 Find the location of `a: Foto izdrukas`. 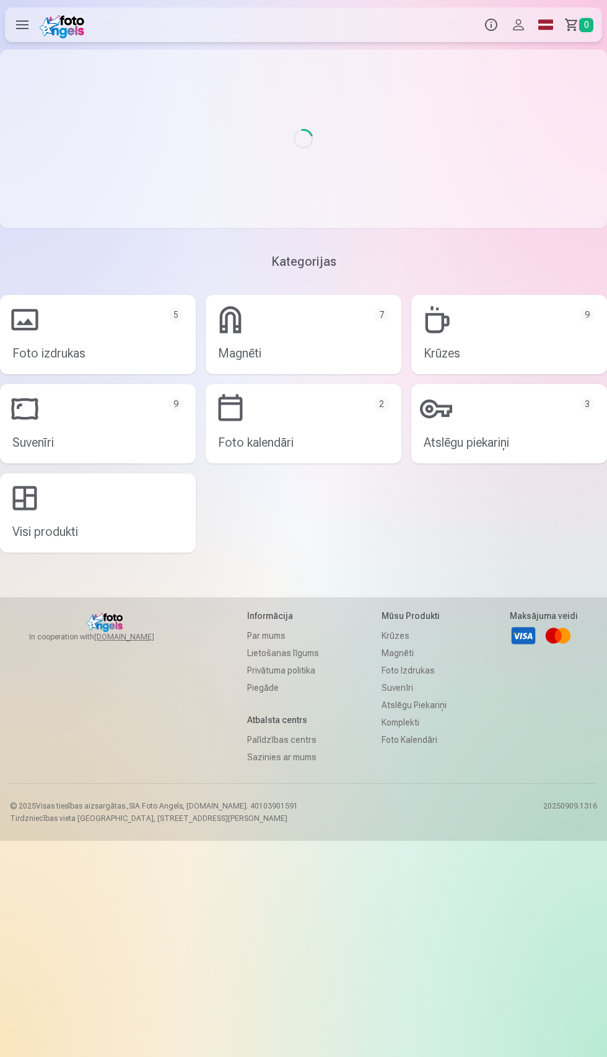

a: Foto izdrukas is located at coordinates (414, 671).